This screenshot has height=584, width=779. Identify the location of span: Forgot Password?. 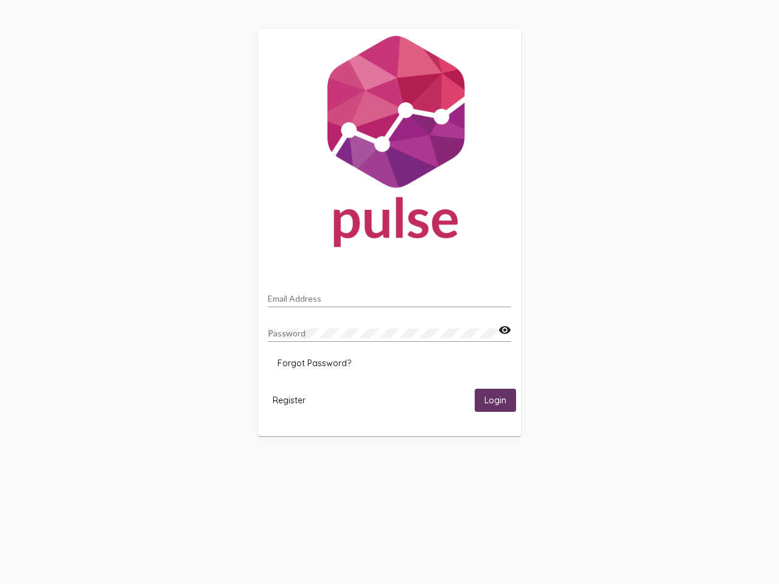
(314, 363).